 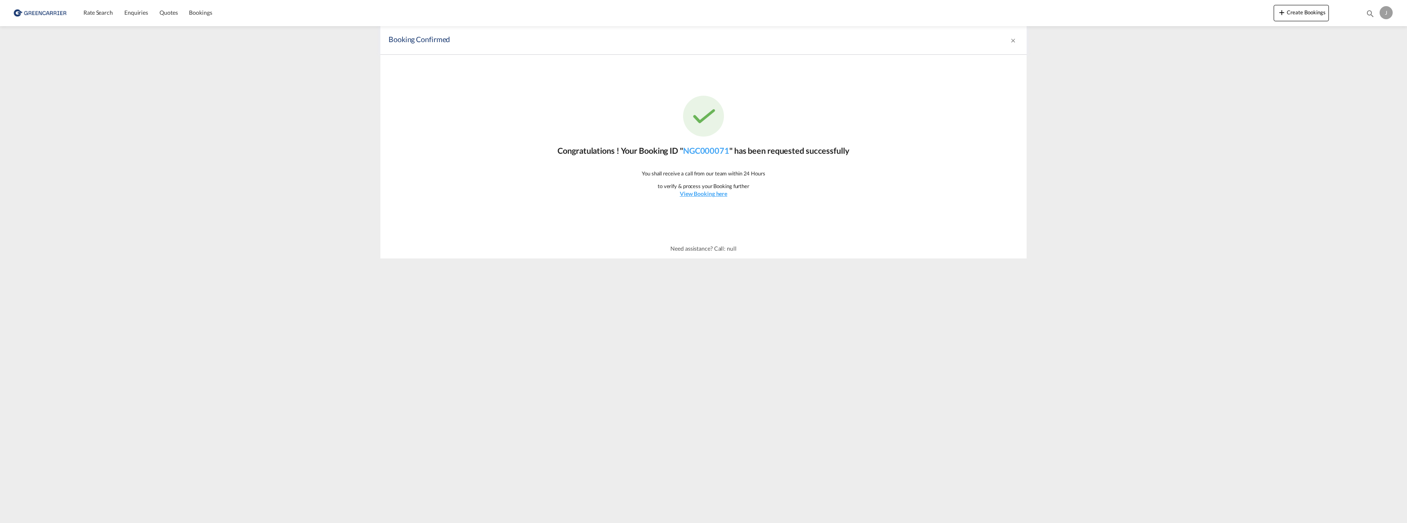 I want to click on md-icon: icon-close, so click(x=1013, y=41).